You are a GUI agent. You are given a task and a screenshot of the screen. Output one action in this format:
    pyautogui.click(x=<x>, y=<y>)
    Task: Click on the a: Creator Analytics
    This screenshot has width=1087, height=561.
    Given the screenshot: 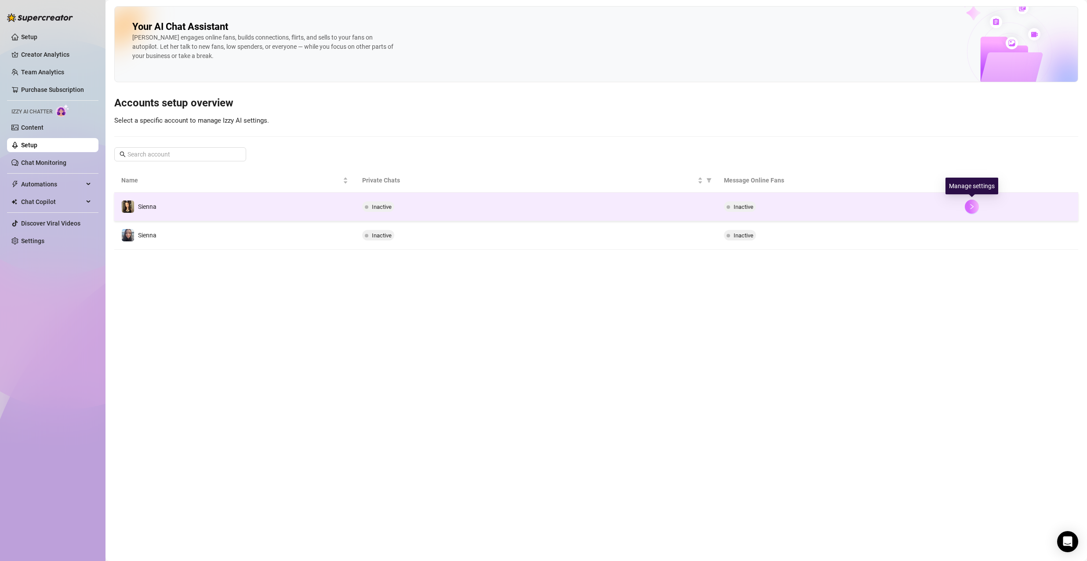 What is the action you would take?
    pyautogui.click(x=56, y=54)
    